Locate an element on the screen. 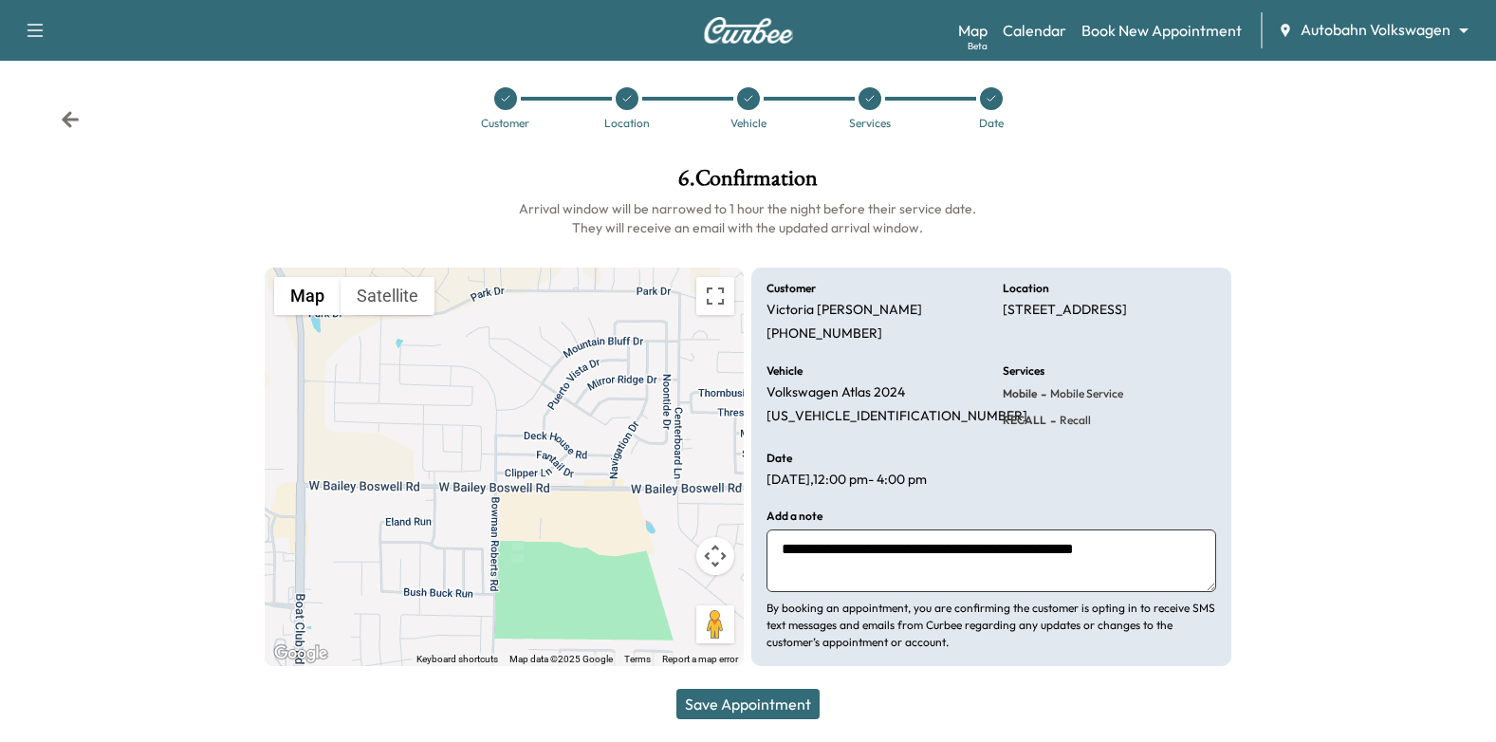 This screenshot has height=742, width=1496. p: By booking an appointment, you are confirming the customer is opting in to receive SMS text messa... is located at coordinates (991, 625).